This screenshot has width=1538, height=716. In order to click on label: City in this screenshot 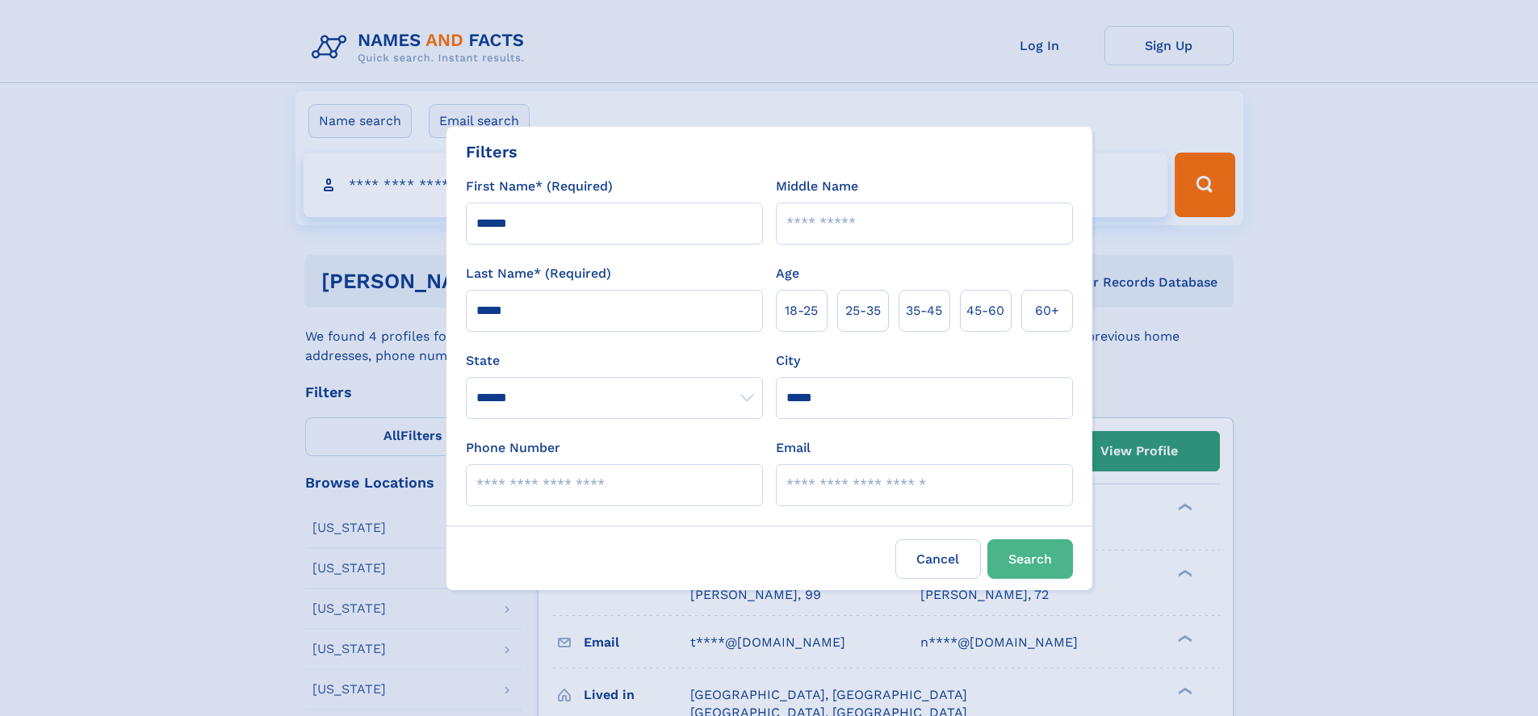, I will do `click(788, 361)`.